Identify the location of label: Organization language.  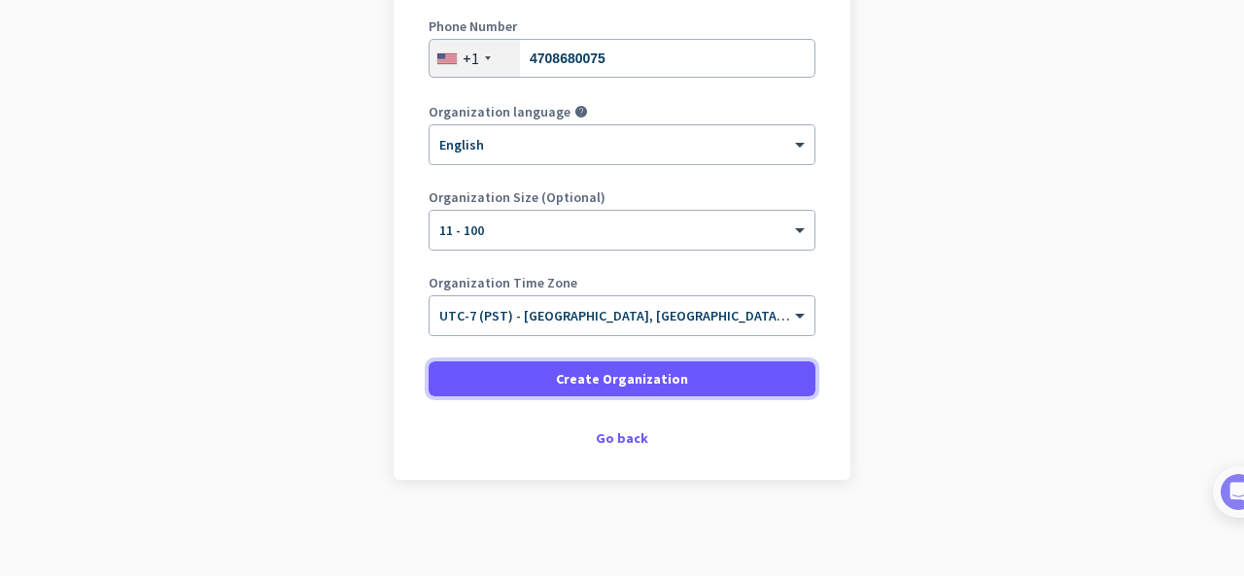
(499, 112).